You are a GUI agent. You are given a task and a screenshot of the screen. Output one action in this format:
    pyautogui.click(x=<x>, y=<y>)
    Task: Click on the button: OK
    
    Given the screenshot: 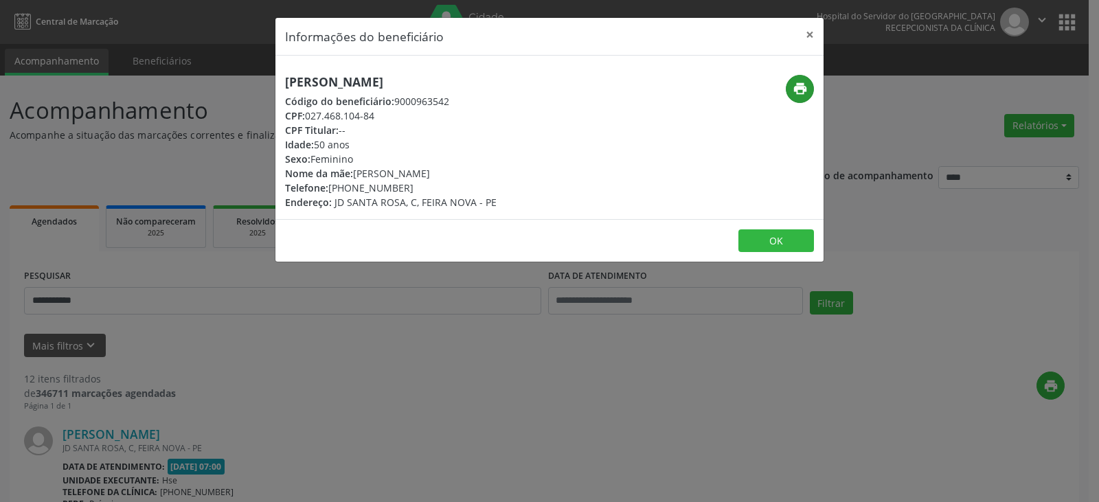 What is the action you would take?
    pyautogui.click(x=776, y=241)
    